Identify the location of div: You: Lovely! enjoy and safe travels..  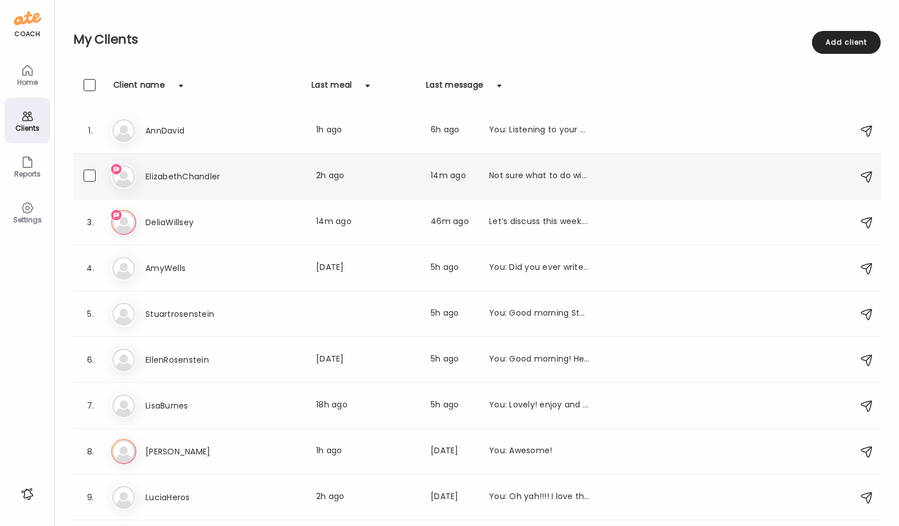
(539, 405).